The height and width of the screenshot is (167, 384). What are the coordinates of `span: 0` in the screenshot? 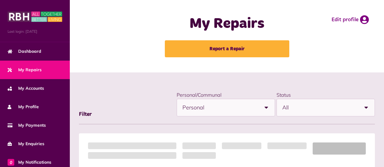 It's located at (11, 162).